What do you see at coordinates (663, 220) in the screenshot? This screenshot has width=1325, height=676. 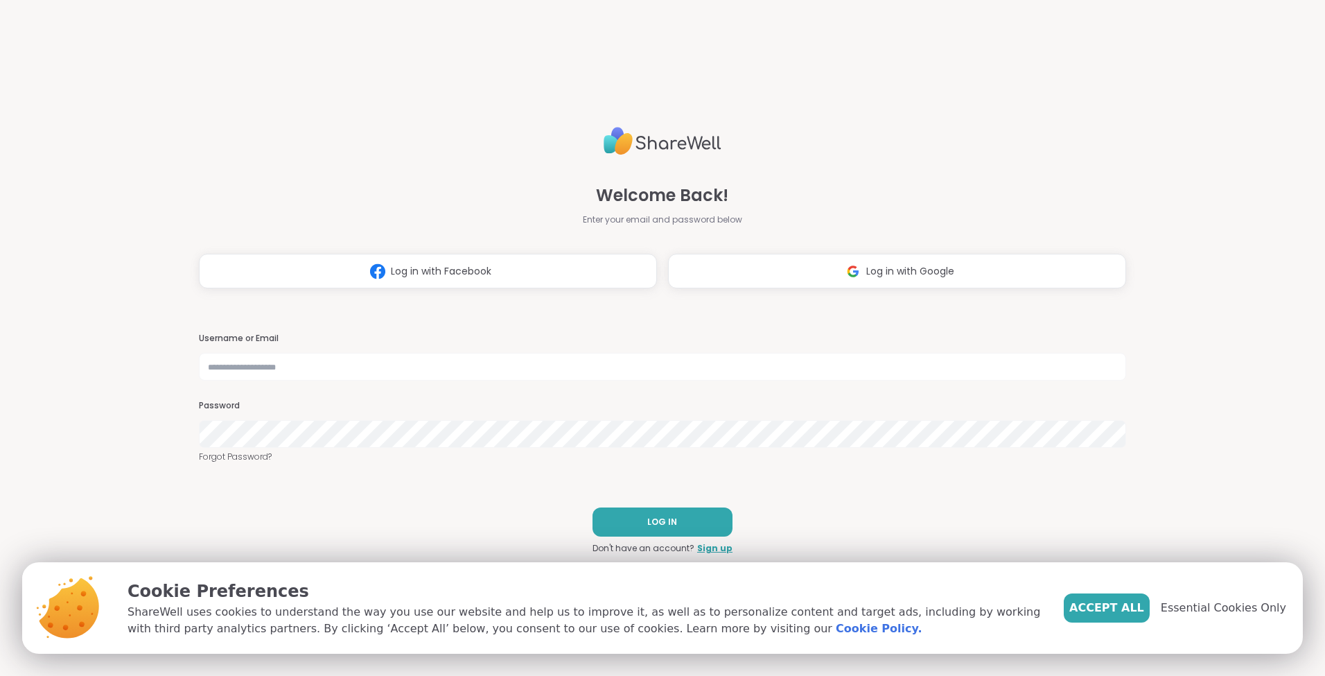 I see `span: Enter your email and password below` at bounding box center [663, 220].